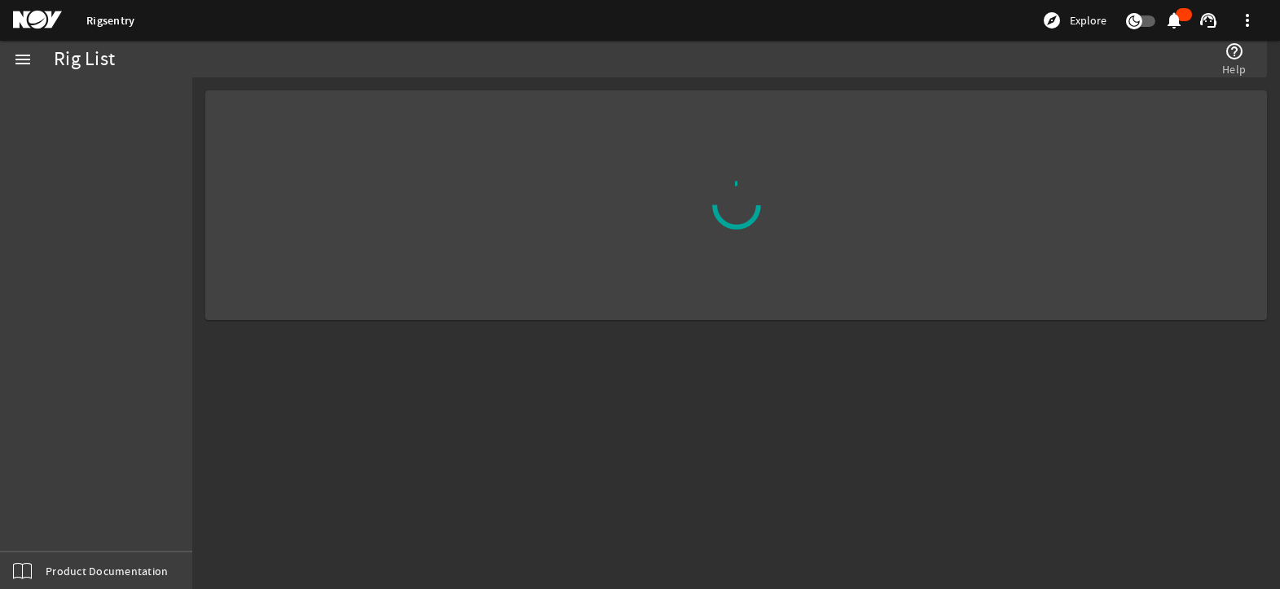 This screenshot has height=589, width=1280. I want to click on mat-icon: notifications, so click(1174, 20).